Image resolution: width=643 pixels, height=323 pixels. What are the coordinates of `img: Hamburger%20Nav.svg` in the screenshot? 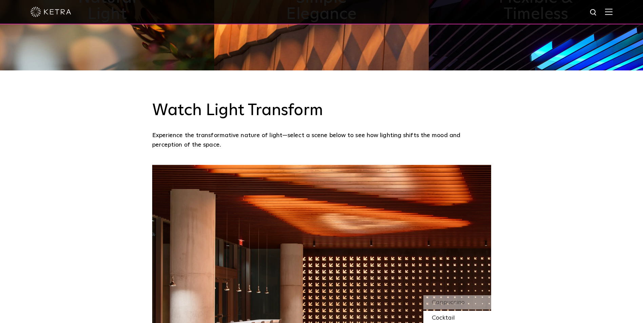 It's located at (609, 12).